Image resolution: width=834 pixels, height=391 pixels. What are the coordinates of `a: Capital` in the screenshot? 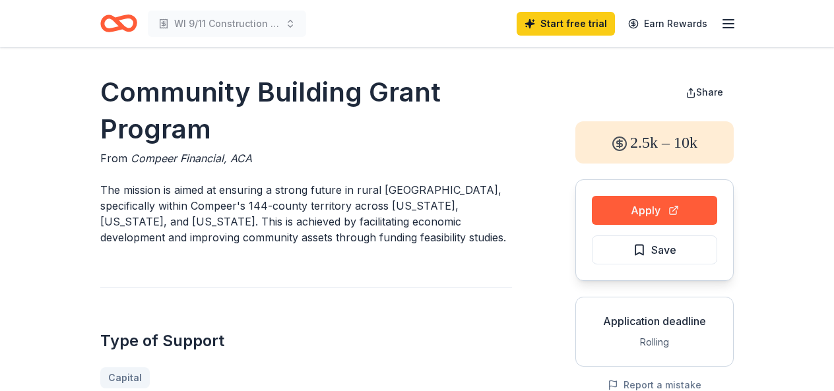 It's located at (125, 378).